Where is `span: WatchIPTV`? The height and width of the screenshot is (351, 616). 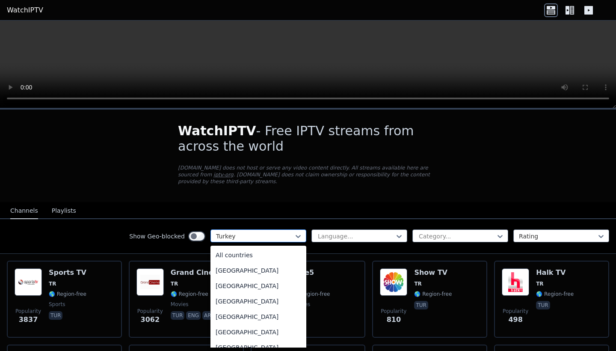
span: WatchIPTV is located at coordinates (217, 131).